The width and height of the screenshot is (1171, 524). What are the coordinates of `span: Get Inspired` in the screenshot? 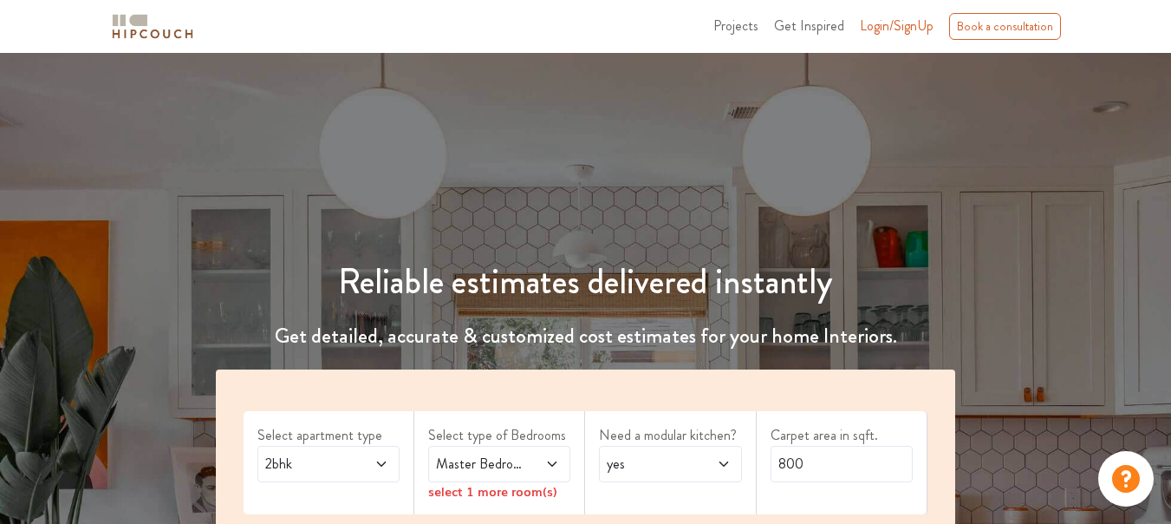 It's located at (809, 25).